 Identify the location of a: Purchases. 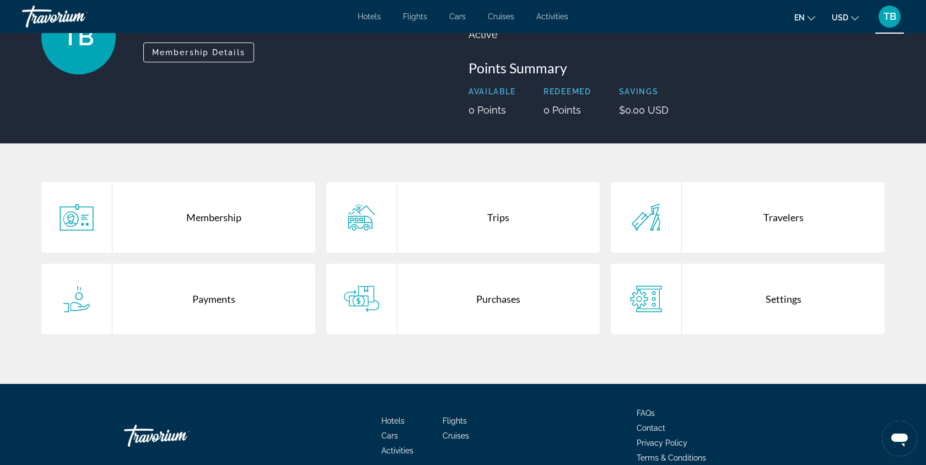
(463, 299).